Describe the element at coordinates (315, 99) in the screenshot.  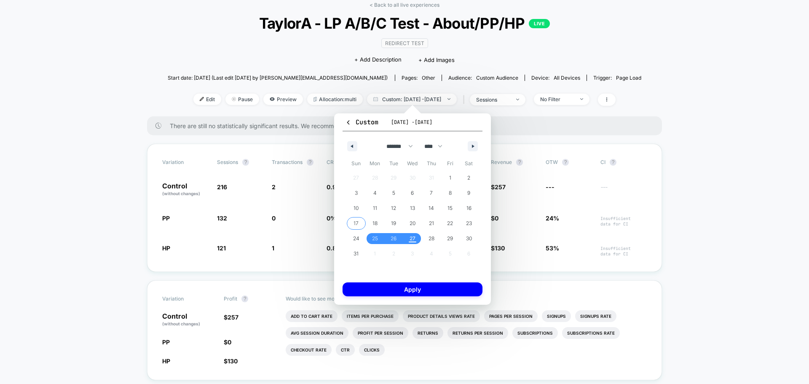
I see `img: rebalance` at that location.